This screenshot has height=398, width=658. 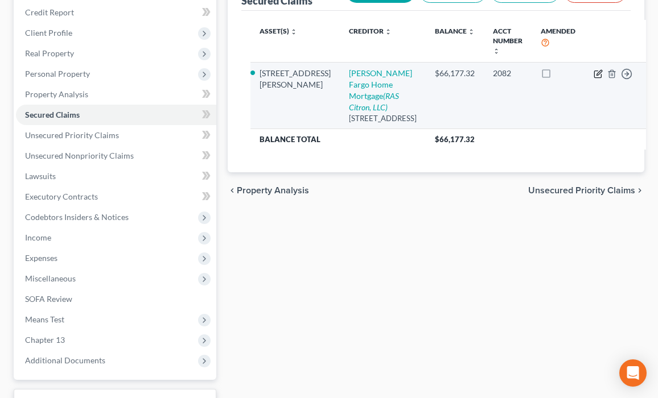 What do you see at coordinates (116, 115) in the screenshot?
I see `a: Secured Claims` at bounding box center [116, 115].